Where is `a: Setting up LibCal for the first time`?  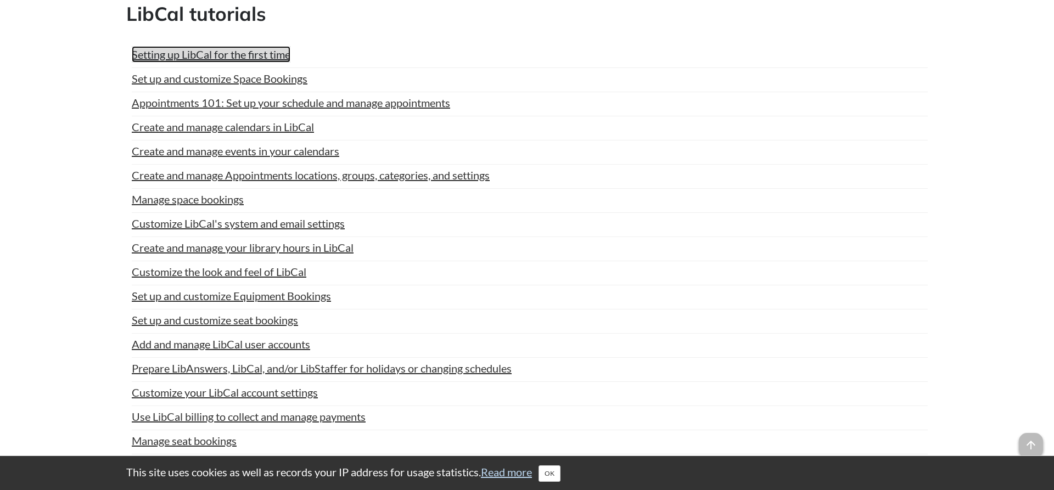 a: Setting up LibCal for the first time is located at coordinates (211, 54).